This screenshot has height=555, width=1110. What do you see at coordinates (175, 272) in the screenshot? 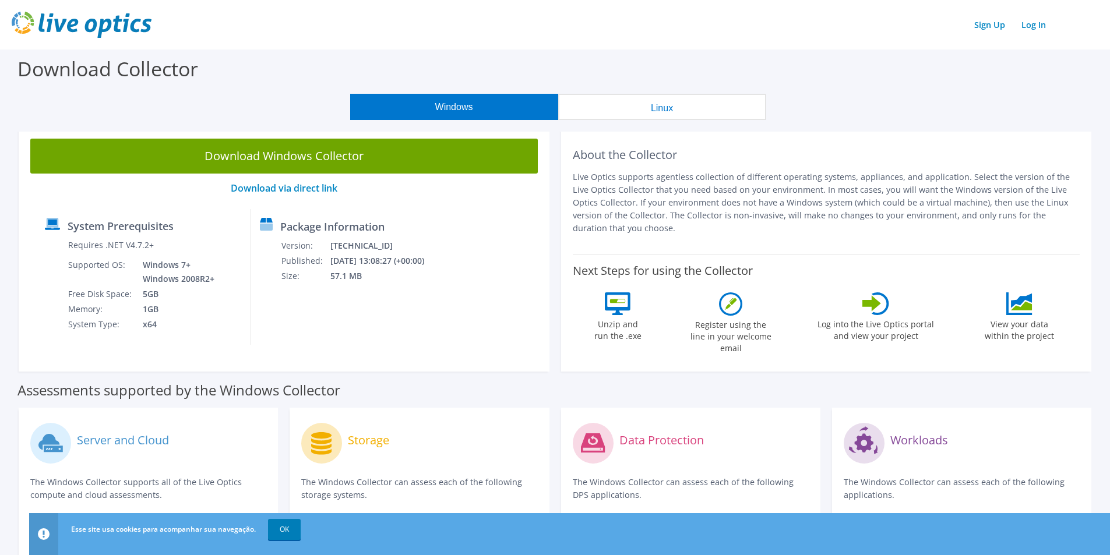
I see `td: Windows 7+ Windows 2008R2+` at bounding box center [175, 272].